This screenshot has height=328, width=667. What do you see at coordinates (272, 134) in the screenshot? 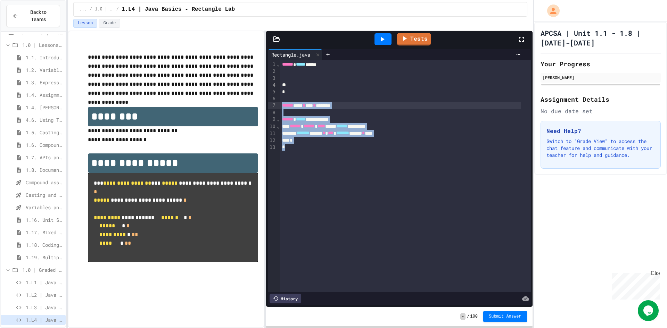
I see `div: 11` at bounding box center [272, 134].